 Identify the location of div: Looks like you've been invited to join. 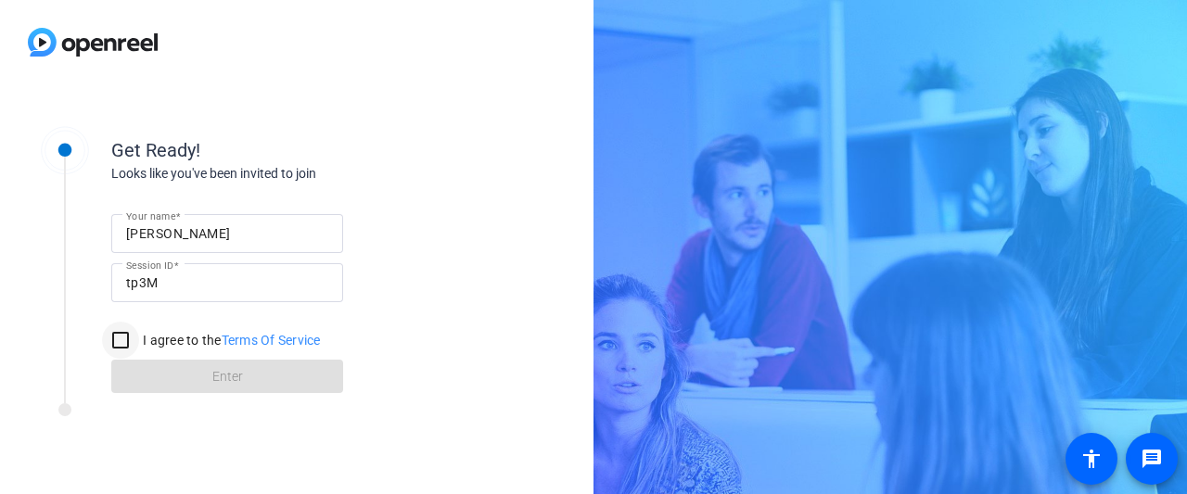
(297, 173).